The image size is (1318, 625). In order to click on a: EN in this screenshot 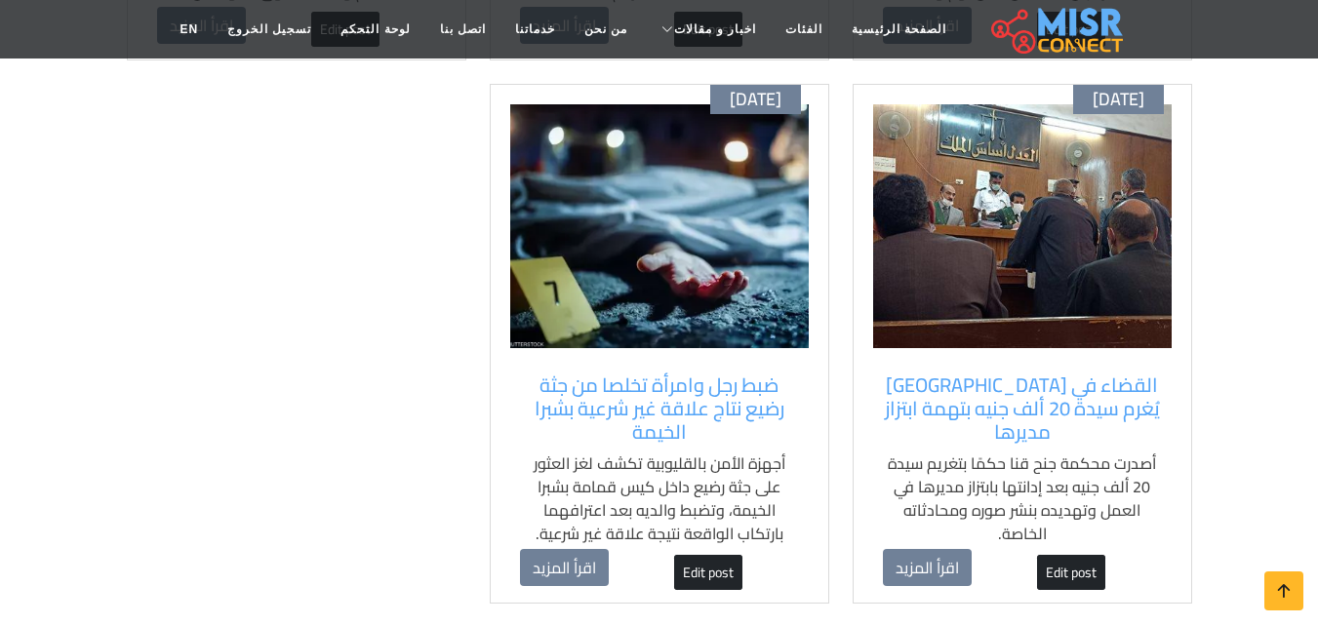, I will do `click(188, 29)`.